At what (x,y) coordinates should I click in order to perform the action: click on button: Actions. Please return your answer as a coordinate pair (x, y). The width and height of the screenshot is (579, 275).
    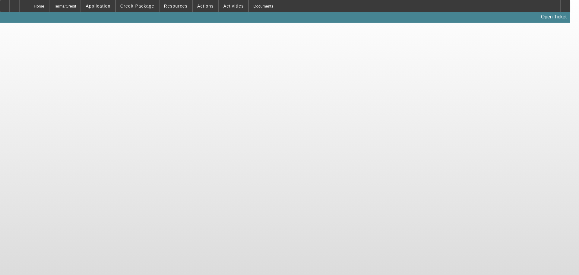
    Looking at the image, I should click on (205, 6).